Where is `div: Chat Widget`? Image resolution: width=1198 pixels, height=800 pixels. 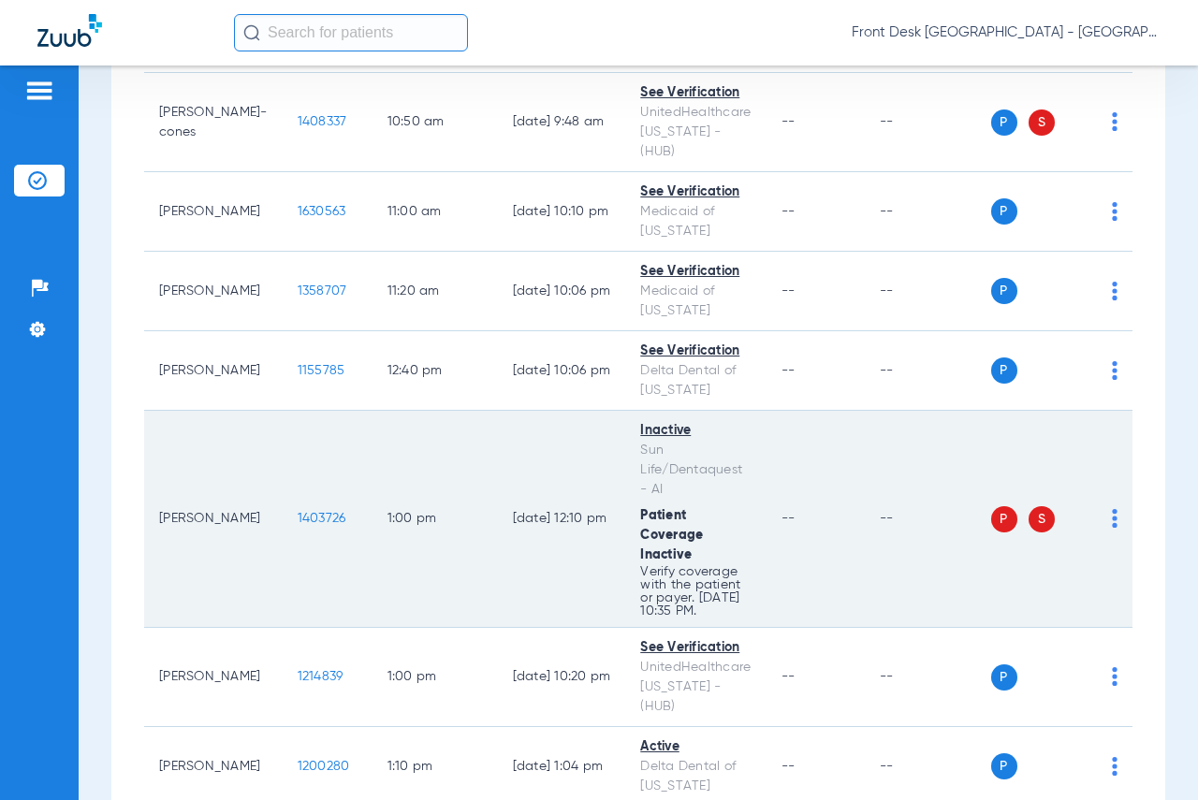
div: Chat Widget is located at coordinates (1151, 755).